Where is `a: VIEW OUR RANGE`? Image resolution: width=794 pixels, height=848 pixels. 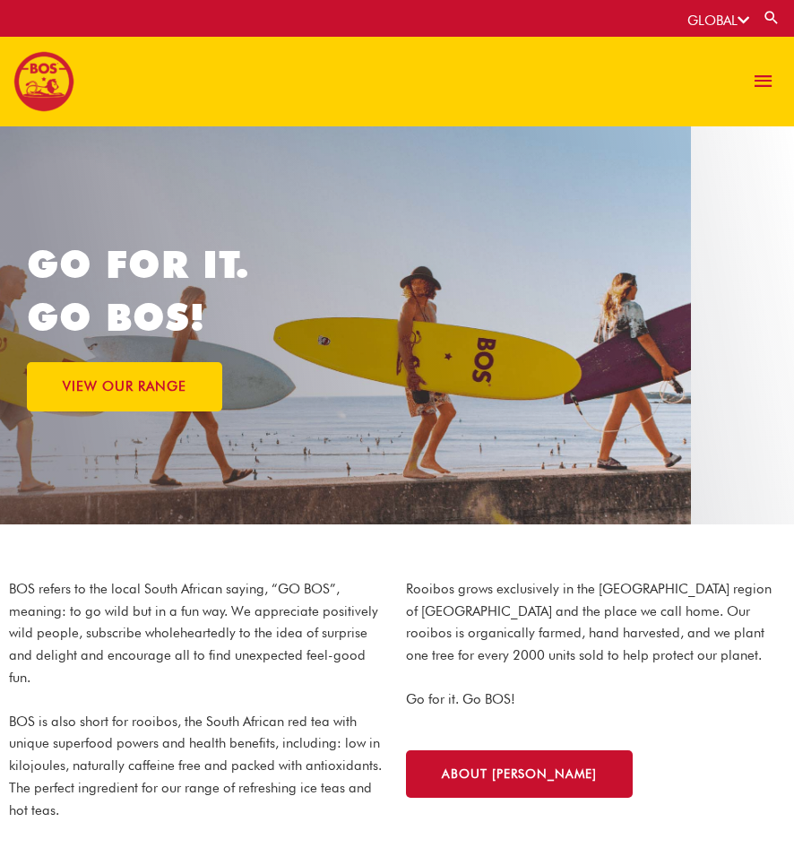
a: VIEW OUR RANGE is located at coordinates (125, 386).